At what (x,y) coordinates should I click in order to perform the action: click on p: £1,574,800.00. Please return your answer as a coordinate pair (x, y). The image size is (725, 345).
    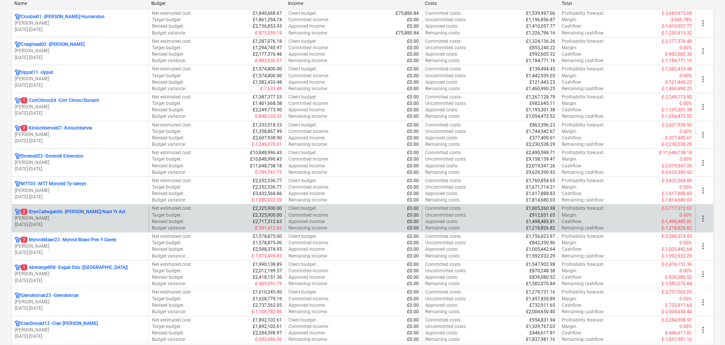
    Looking at the image, I should click on (267, 76).